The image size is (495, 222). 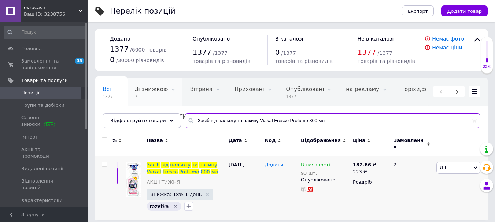 What do you see at coordinates (154, 172) in the screenshot?
I see `span: Viakal` at bounding box center [154, 172].